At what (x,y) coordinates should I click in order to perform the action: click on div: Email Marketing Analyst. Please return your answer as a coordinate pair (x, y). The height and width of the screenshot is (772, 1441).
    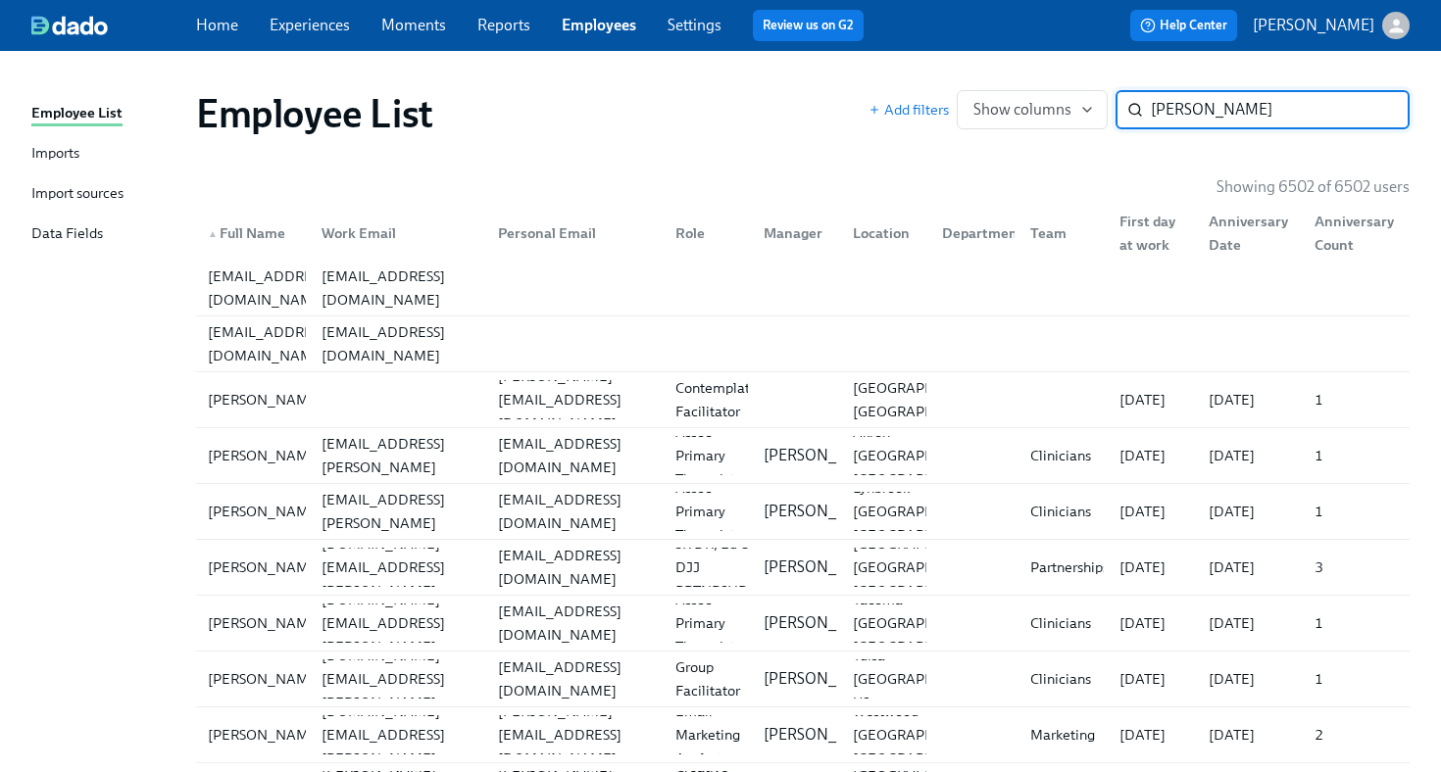
    Looking at the image, I should click on (708, 735).